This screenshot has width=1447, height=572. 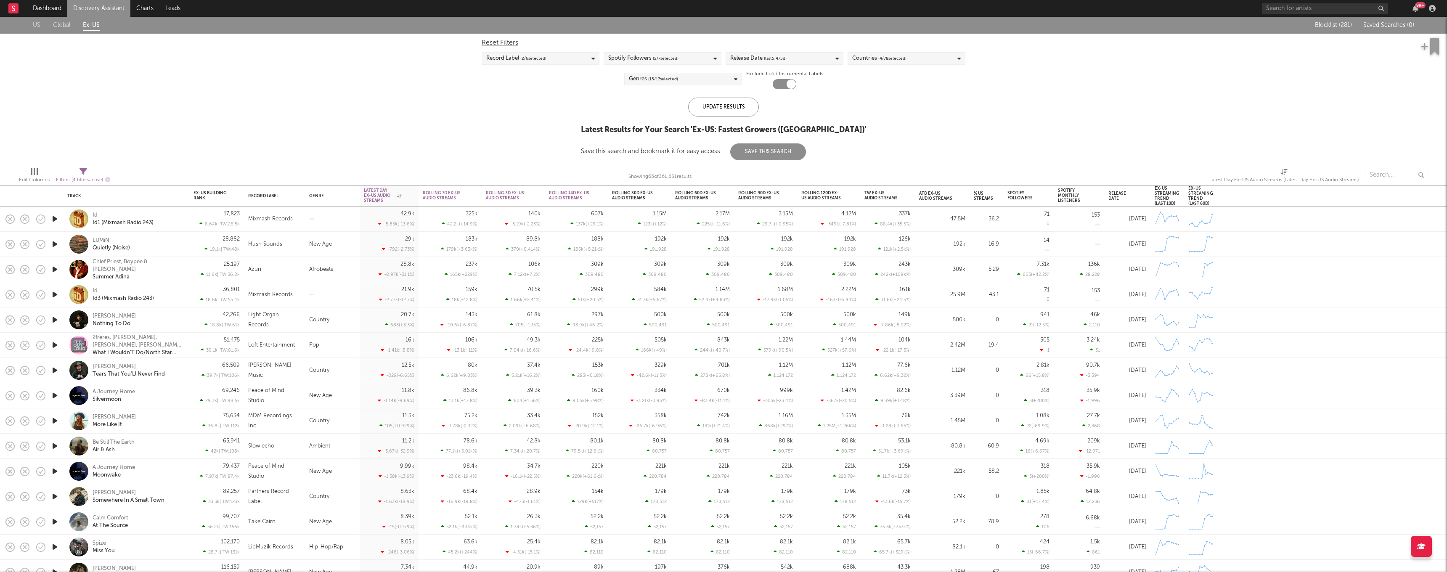 What do you see at coordinates (905, 315) in the screenshot?
I see `div: 149k` at bounding box center [905, 315].